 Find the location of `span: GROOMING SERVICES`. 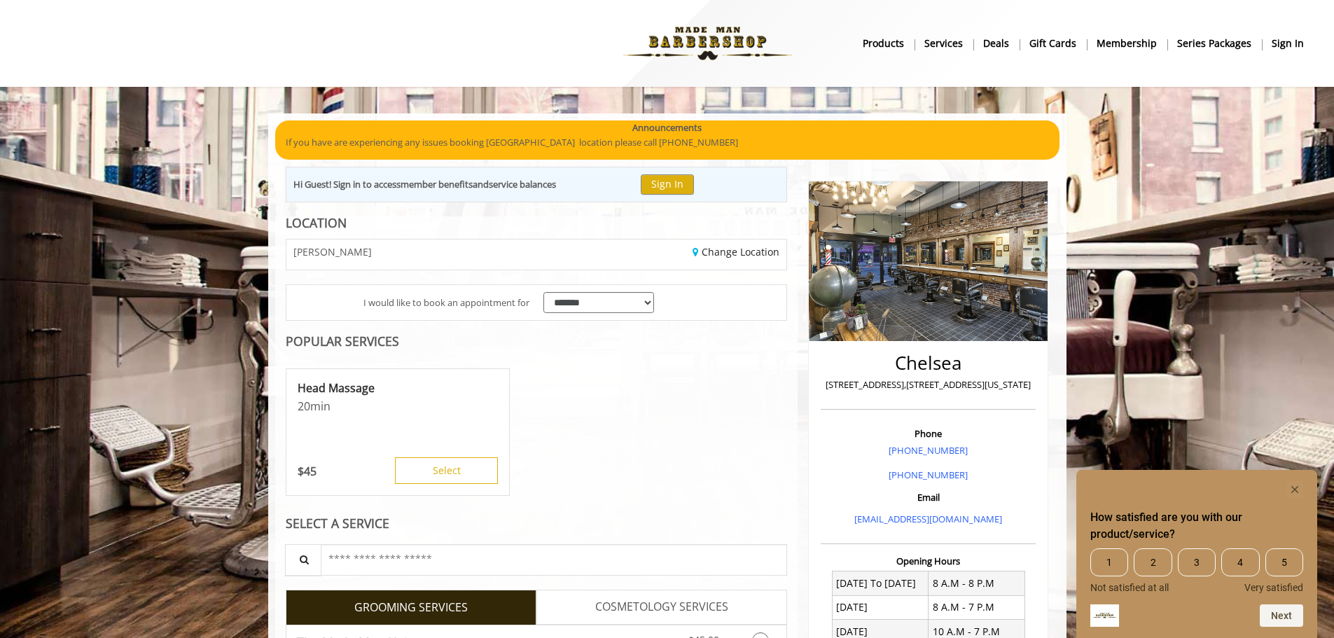

span: GROOMING SERVICES is located at coordinates (411, 608).